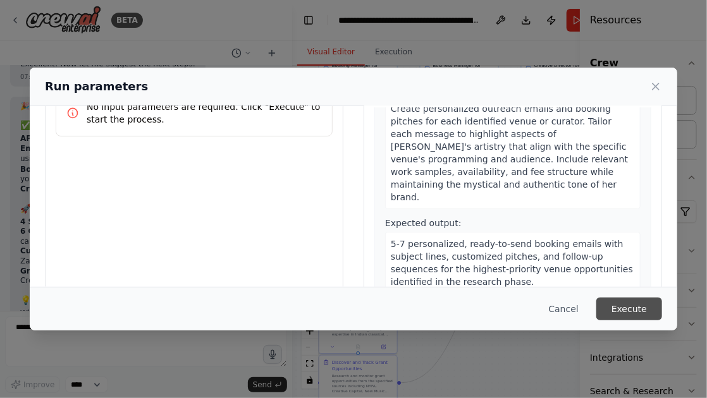 This screenshot has width=707, height=398. I want to click on button: Execute, so click(629, 309).